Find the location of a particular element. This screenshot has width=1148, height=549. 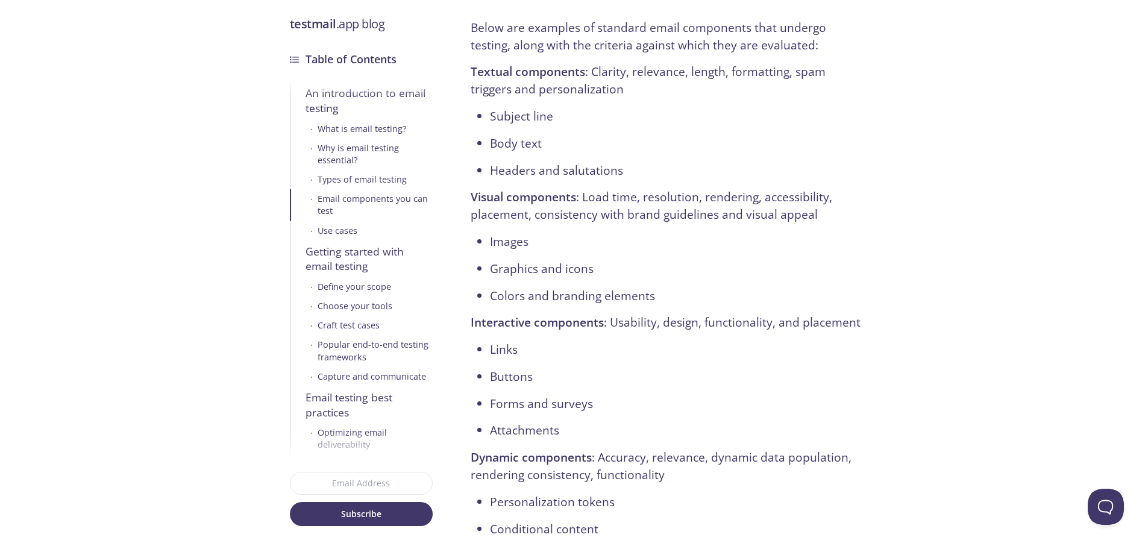

div: Craft test cases is located at coordinates (348, 326).